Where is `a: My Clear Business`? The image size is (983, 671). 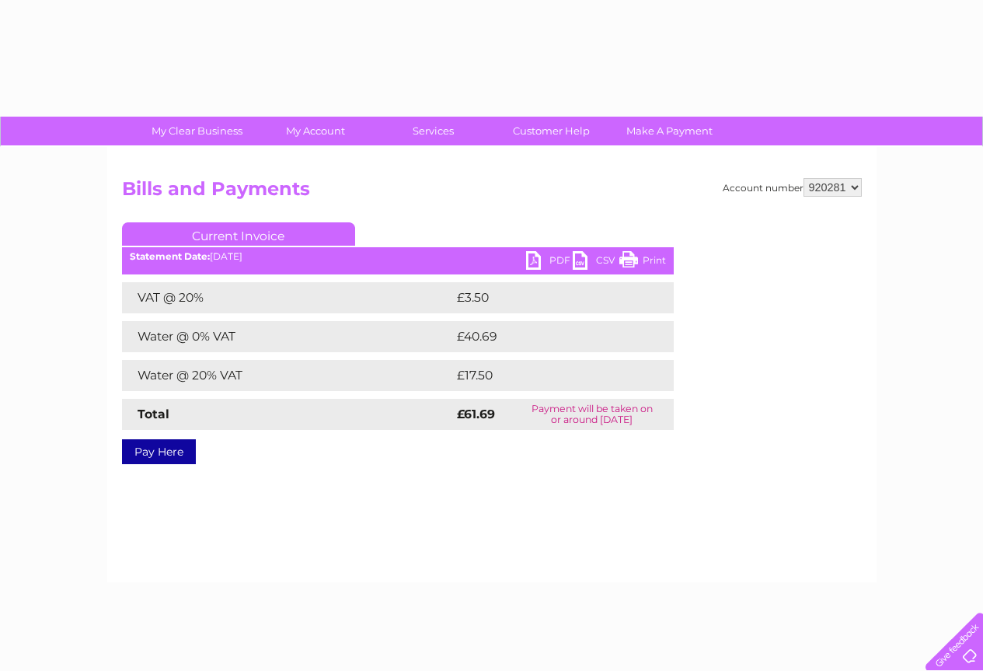 a: My Clear Business is located at coordinates (197, 131).